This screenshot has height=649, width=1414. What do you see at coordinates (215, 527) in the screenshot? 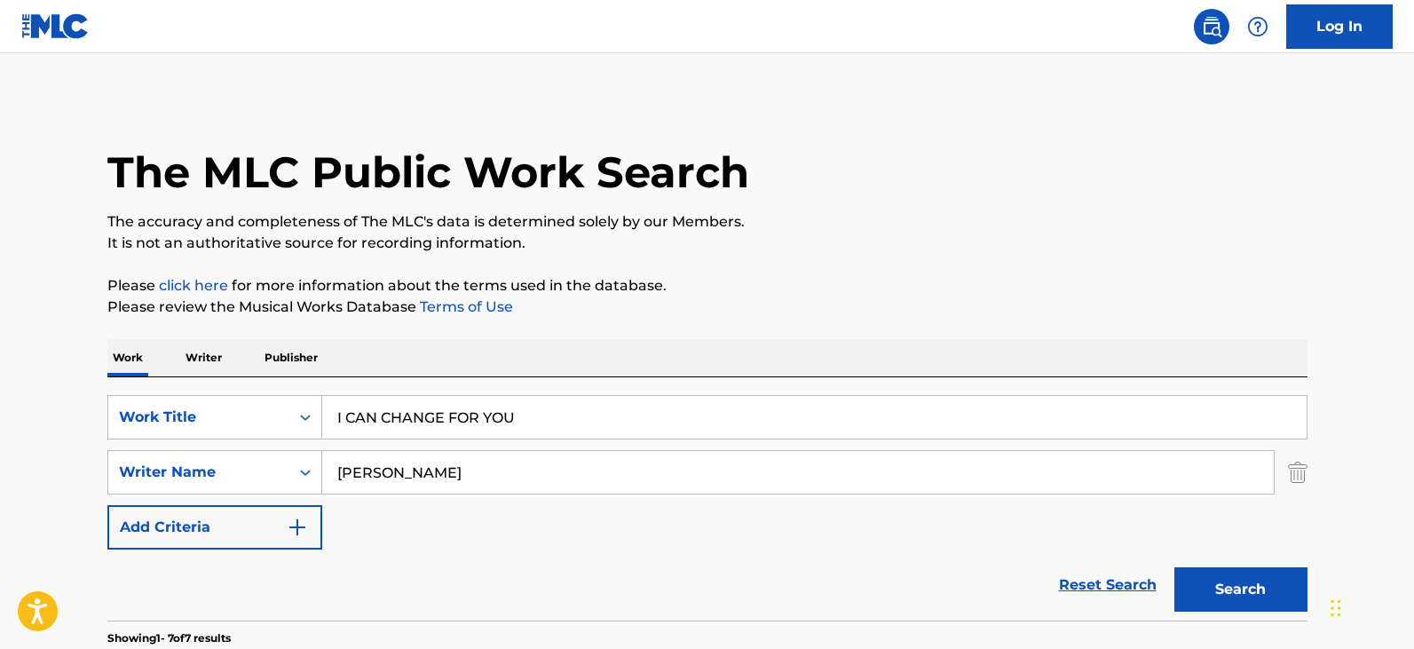
I see `button: Add Criteria` at bounding box center [215, 527].